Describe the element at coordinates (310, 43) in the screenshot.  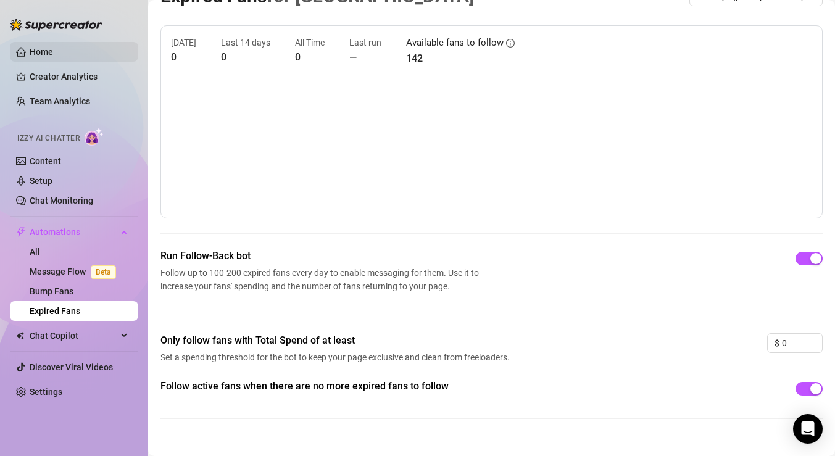
I see `article: All Time` at that location.